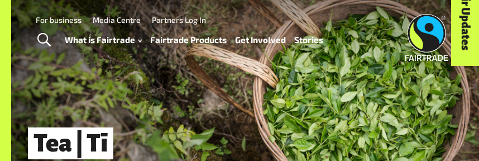  I want to click on h1: Tea | Tī, so click(70, 143).